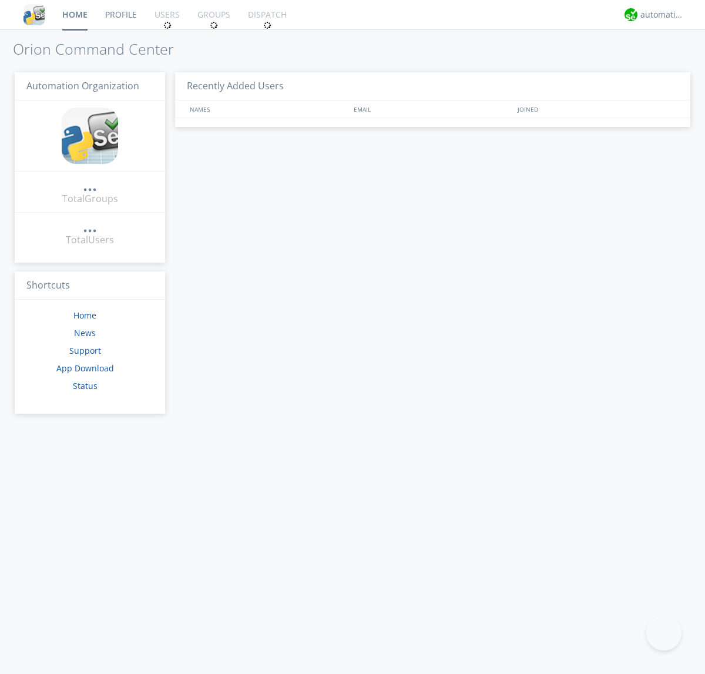  I want to click on span: Automation Organization, so click(83, 86).